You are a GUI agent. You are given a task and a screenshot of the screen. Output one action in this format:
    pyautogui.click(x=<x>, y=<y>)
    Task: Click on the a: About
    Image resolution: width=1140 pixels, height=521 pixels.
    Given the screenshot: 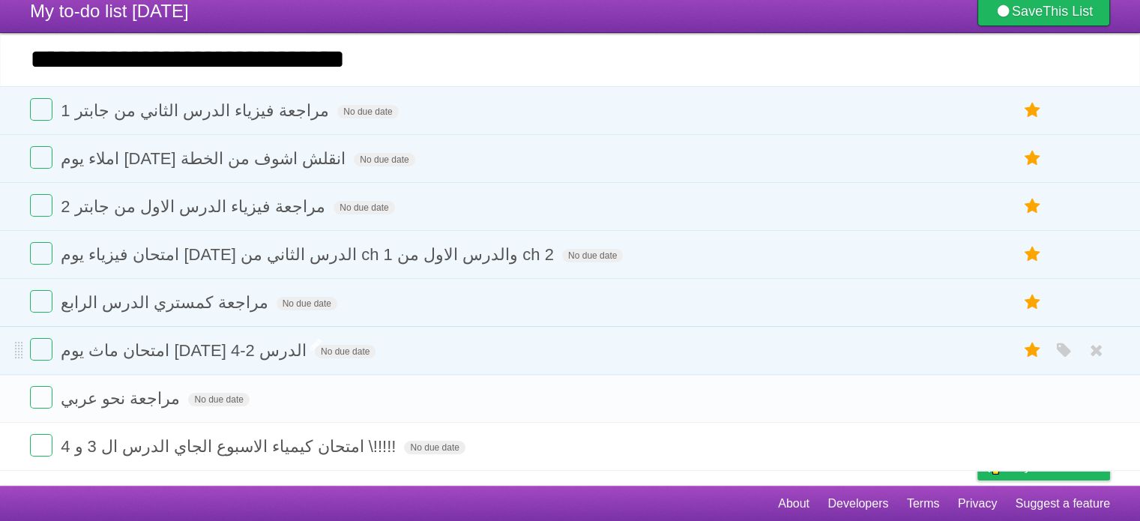 What is the action you would take?
    pyautogui.click(x=794, y=504)
    